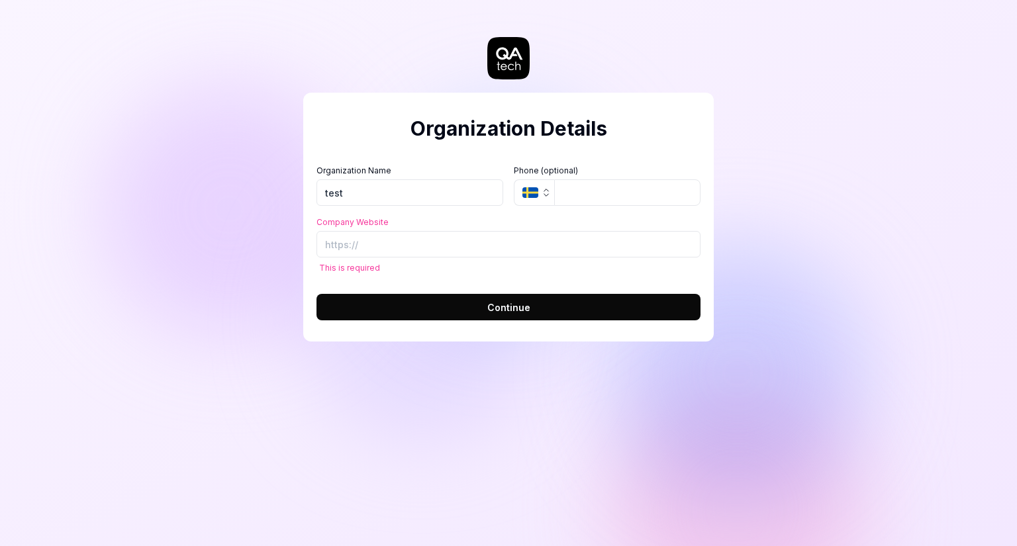  What do you see at coordinates (410, 171) in the screenshot?
I see `label: Organization Name` at bounding box center [410, 171].